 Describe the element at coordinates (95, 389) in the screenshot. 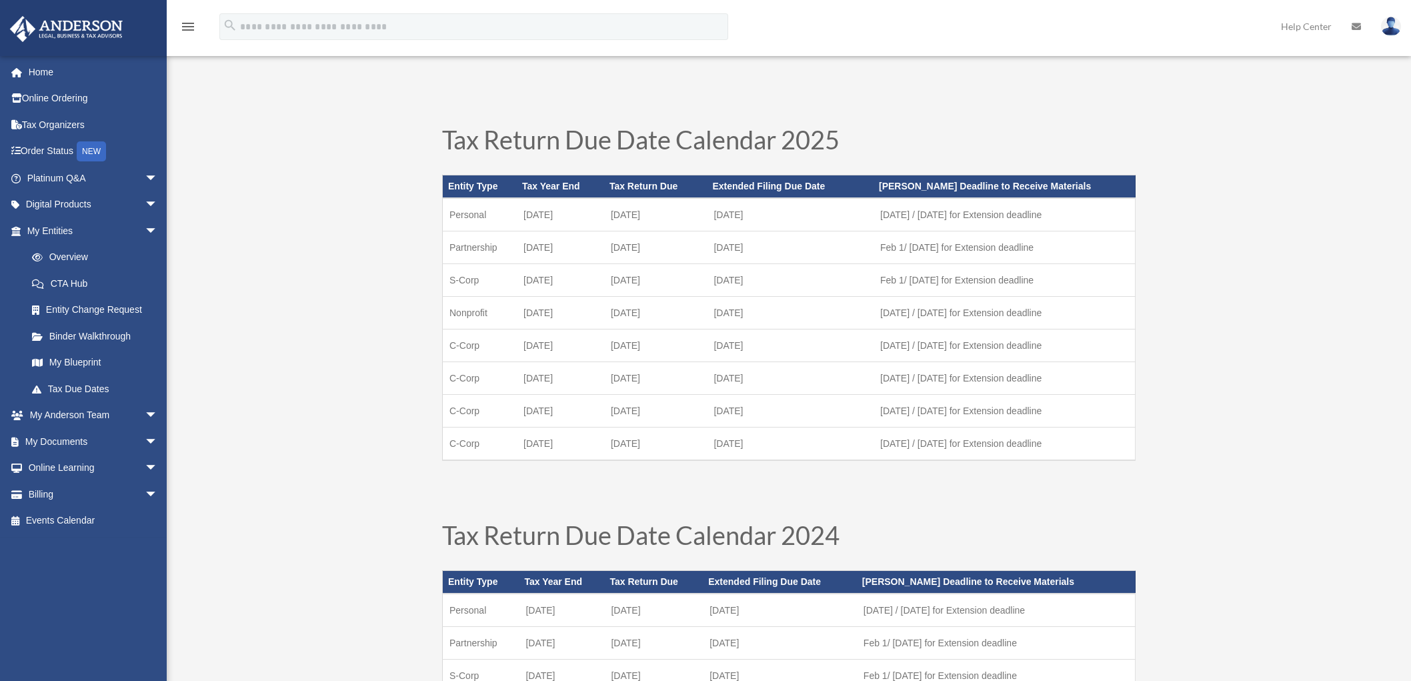

I see `a: Tax Due Dates` at that location.